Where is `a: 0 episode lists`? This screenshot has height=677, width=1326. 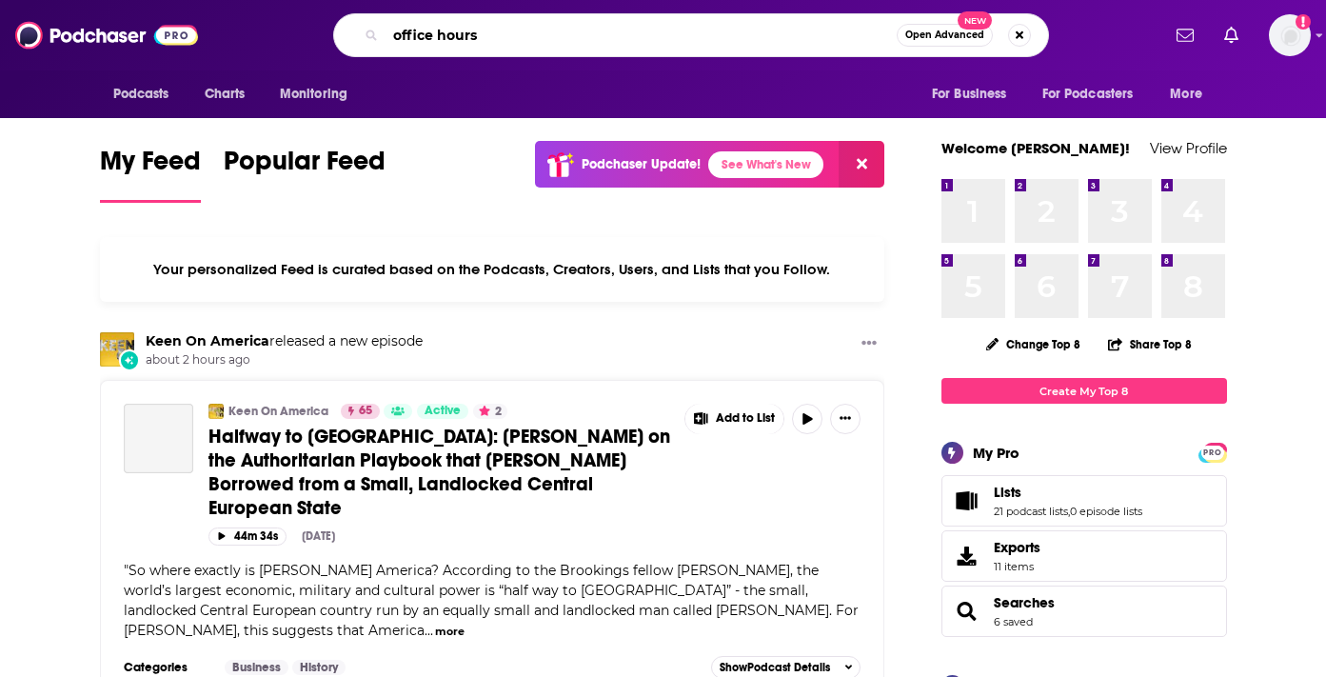
a: 0 episode lists is located at coordinates (1106, 511).